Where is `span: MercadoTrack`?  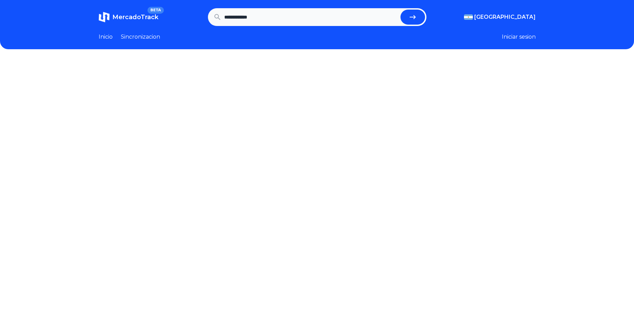 span: MercadoTrack is located at coordinates (135, 17).